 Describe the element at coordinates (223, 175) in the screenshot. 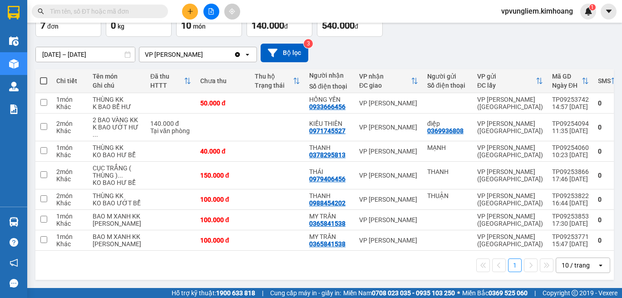

I see `div: 150.000 đ` at that location.